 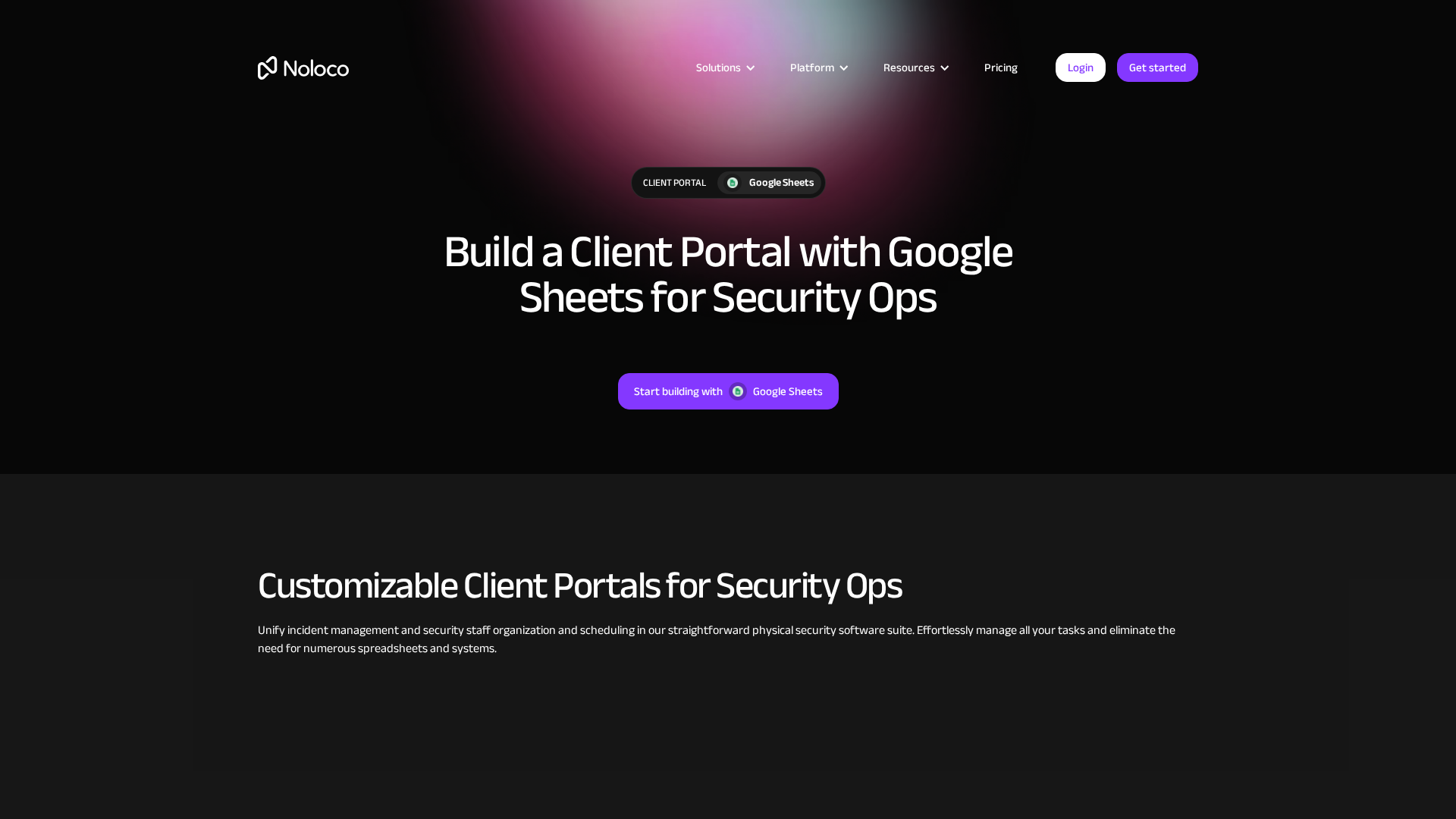 What do you see at coordinates (303, 68) in the screenshot?
I see `a: home` at bounding box center [303, 68].